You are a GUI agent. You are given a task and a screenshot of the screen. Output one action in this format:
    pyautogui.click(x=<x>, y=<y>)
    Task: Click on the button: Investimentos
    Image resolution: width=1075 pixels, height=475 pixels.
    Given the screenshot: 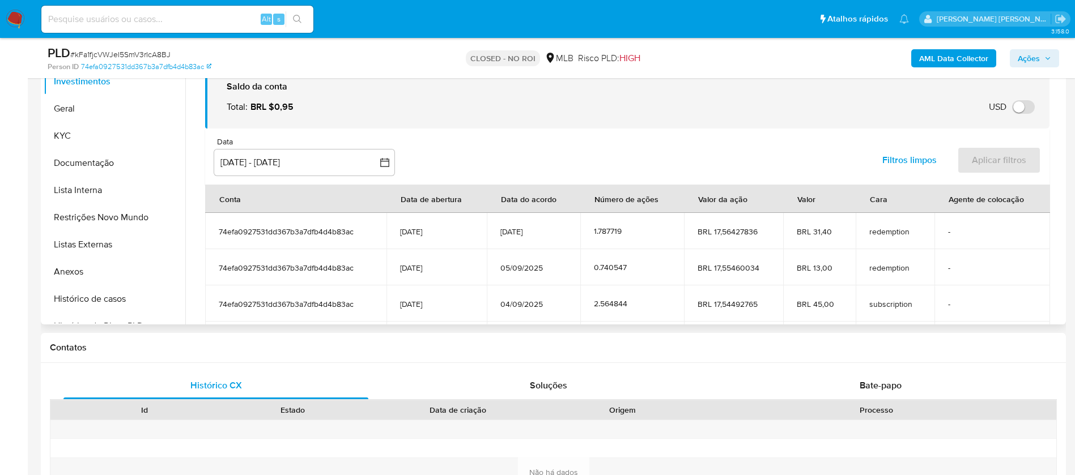 What is the action you would take?
    pyautogui.click(x=114, y=82)
    